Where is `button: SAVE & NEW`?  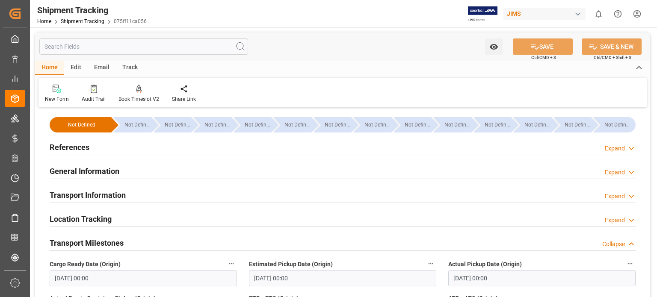
button: SAVE & NEW is located at coordinates (612, 47).